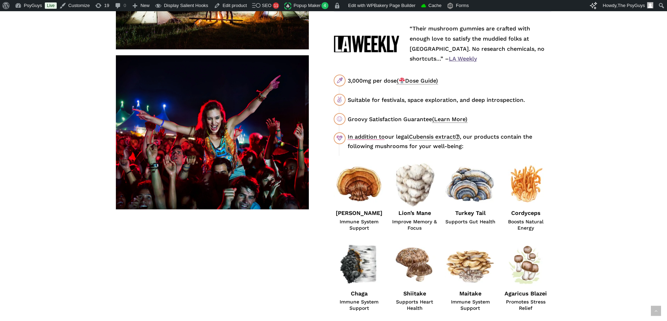 Image resolution: width=667 pixels, height=321 pixels. I want to click on span: Boosts Natural Energy, so click(526, 225).